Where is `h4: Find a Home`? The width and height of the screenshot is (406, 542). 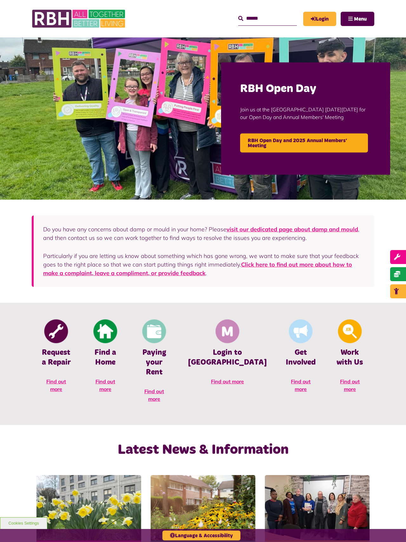 h4: Find a Home is located at coordinates (105, 358).